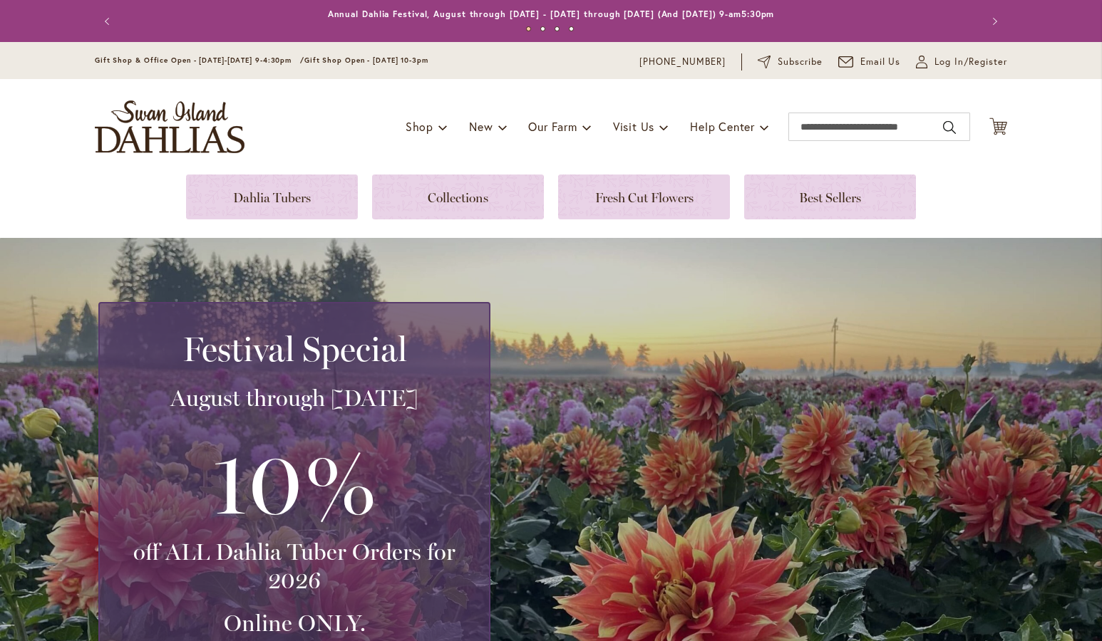  I want to click on a: store logo, so click(170, 127).